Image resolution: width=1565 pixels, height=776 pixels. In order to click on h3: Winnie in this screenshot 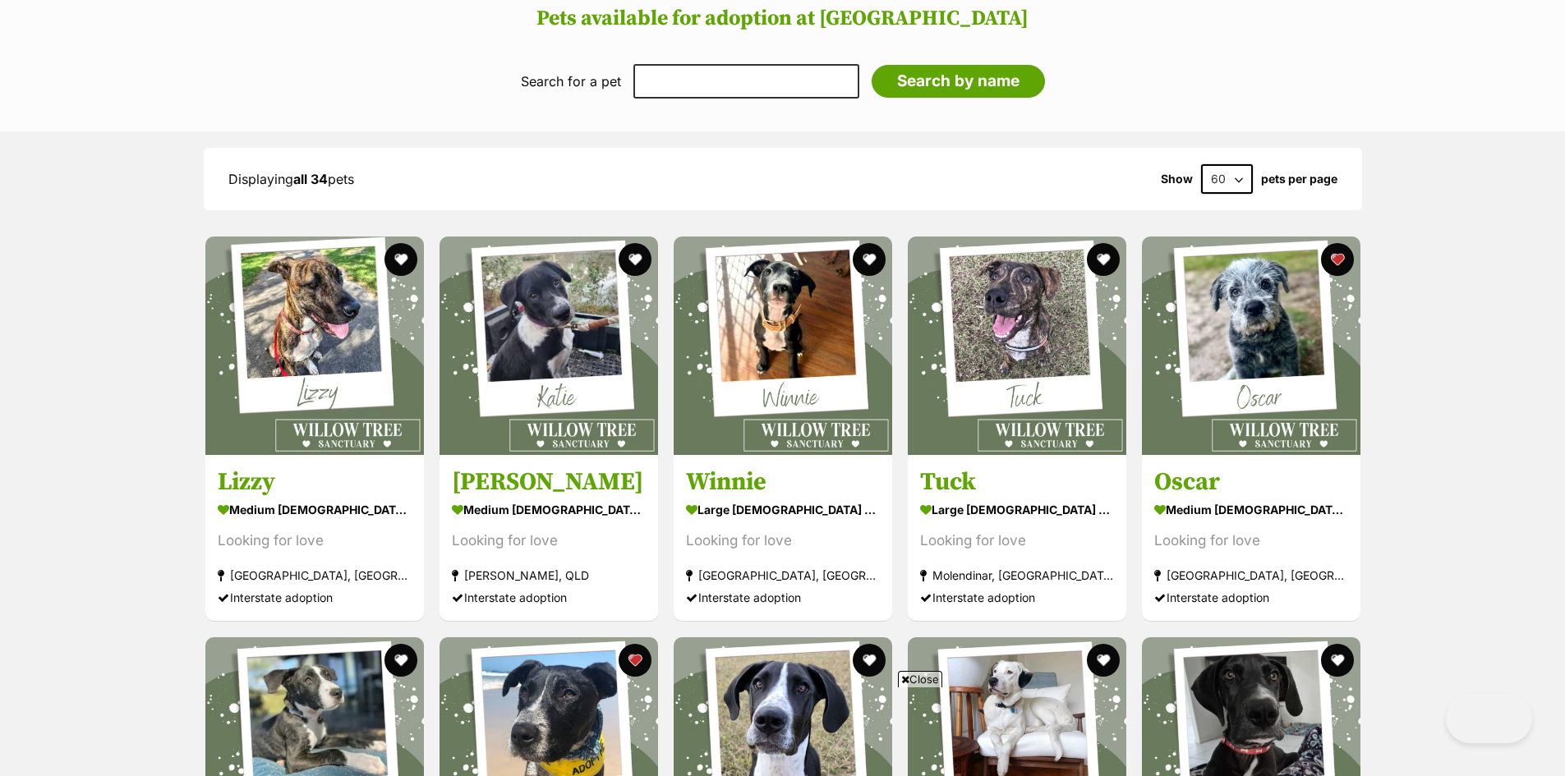, I will do `click(783, 483)`.